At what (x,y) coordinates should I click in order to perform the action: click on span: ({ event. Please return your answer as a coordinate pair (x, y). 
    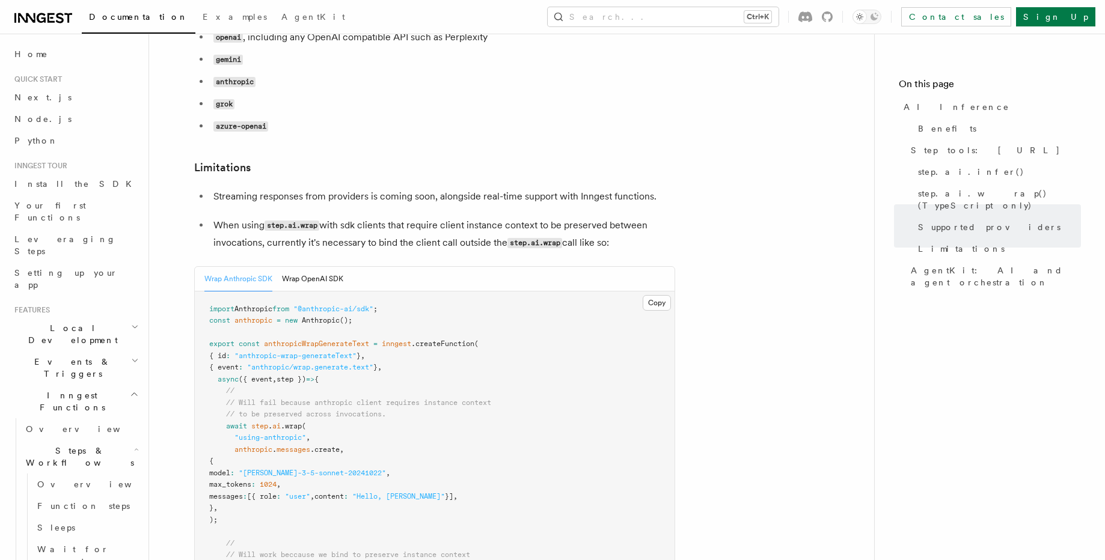
    Looking at the image, I should click on (256, 379).